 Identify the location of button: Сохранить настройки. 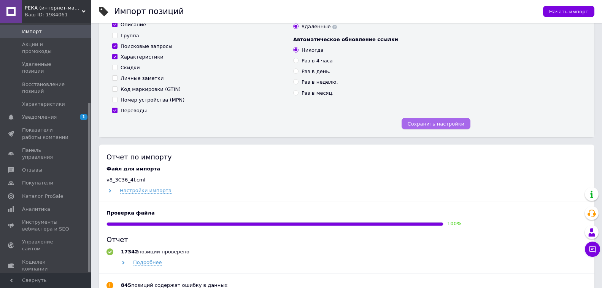
(435, 124).